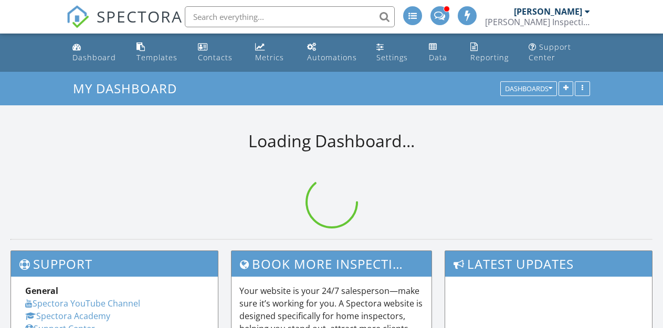 The width and height of the screenshot is (663, 328). What do you see at coordinates (528, 89) in the screenshot?
I see `button: Dashboards` at bounding box center [528, 89].